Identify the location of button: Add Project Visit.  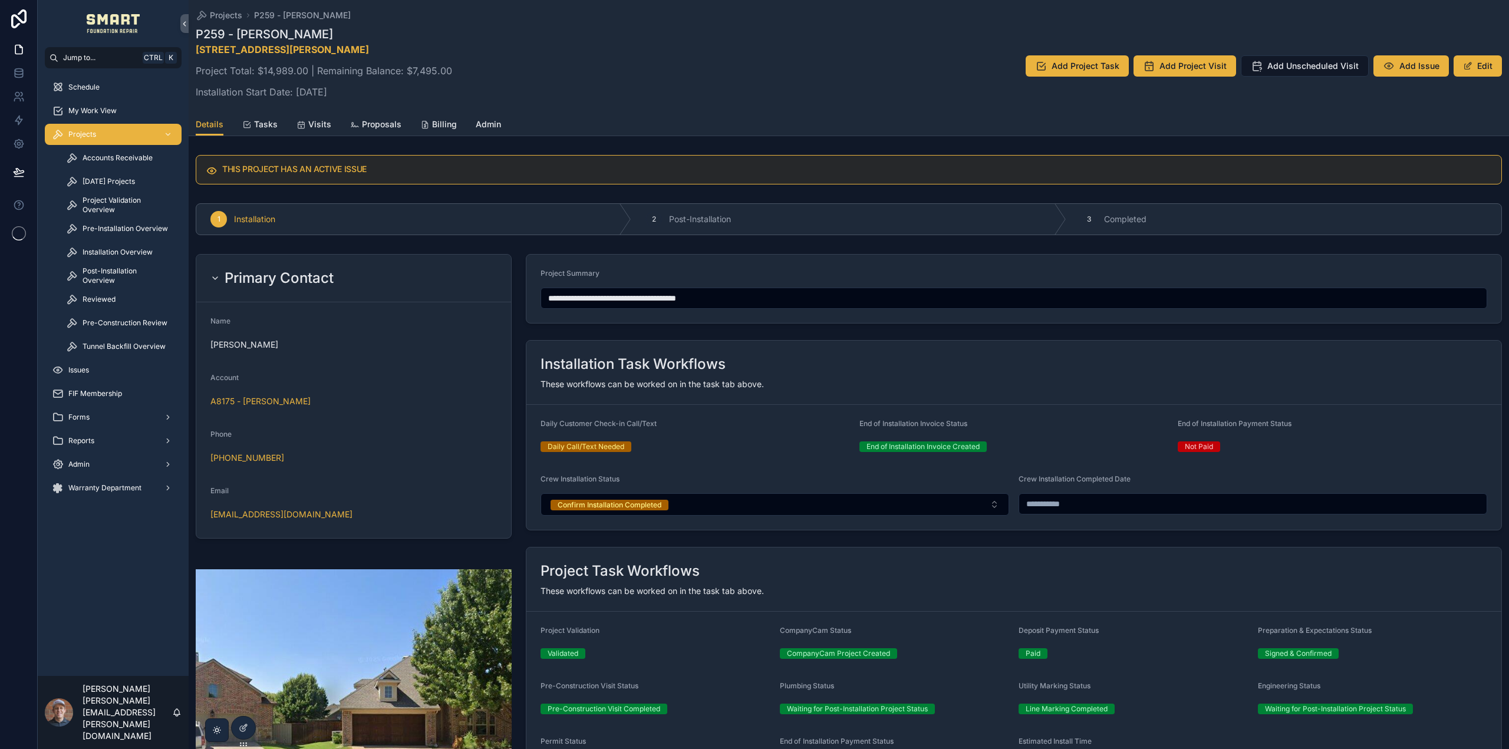
(1185, 66).